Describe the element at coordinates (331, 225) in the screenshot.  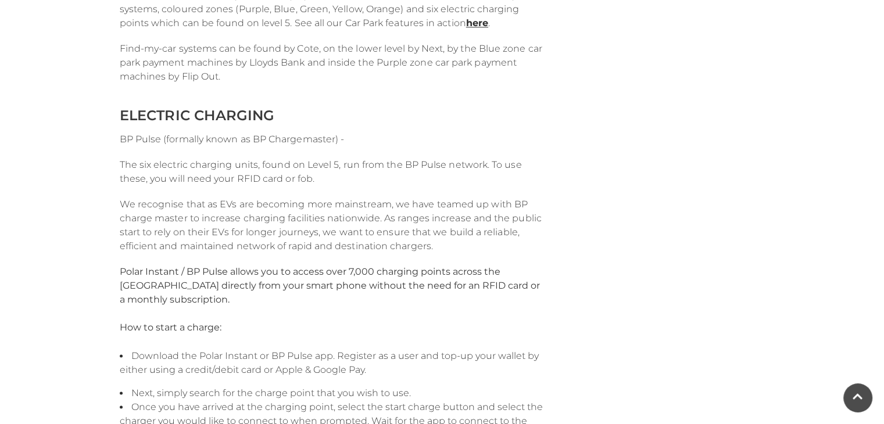
I see `span: We recognise that as EVs are becoming more mainstream, we have teamed up with BP charge master to...` at that location.